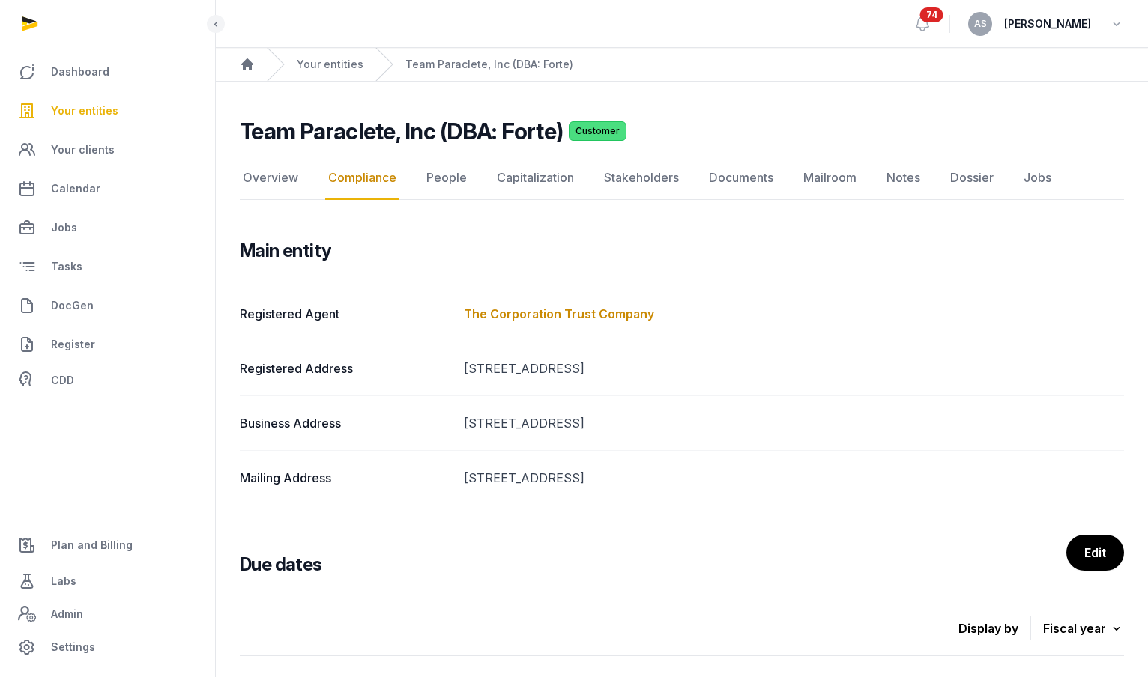  Describe the element at coordinates (281, 565) in the screenshot. I see `h3: Due dates` at that location.